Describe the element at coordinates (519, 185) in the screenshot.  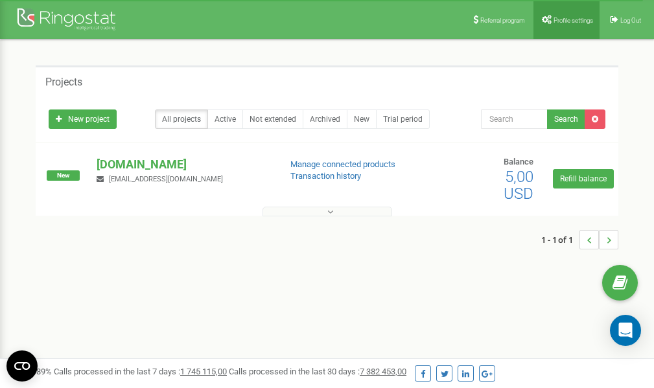
I see `span: 5,00 USD` at that location.